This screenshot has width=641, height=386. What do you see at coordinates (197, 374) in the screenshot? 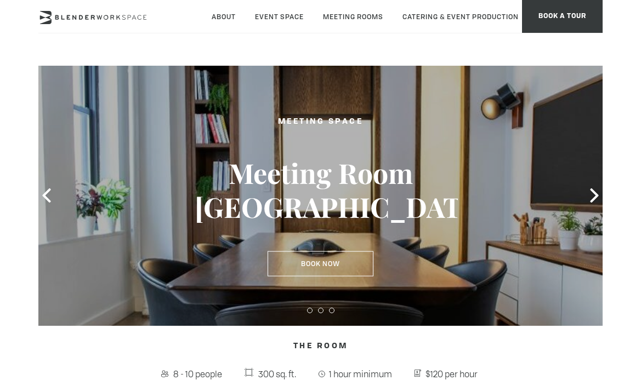
I see `span: 8 - 10 people` at bounding box center [197, 374].